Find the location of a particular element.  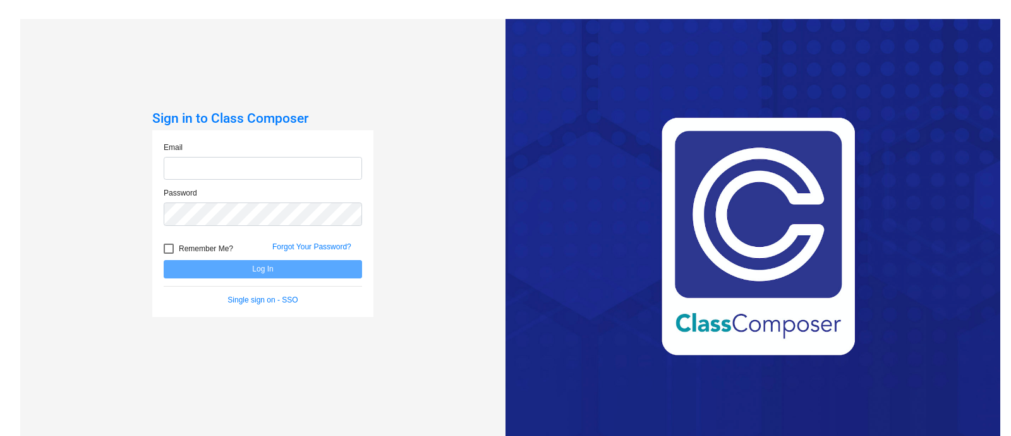

label: Email is located at coordinates (173, 147).